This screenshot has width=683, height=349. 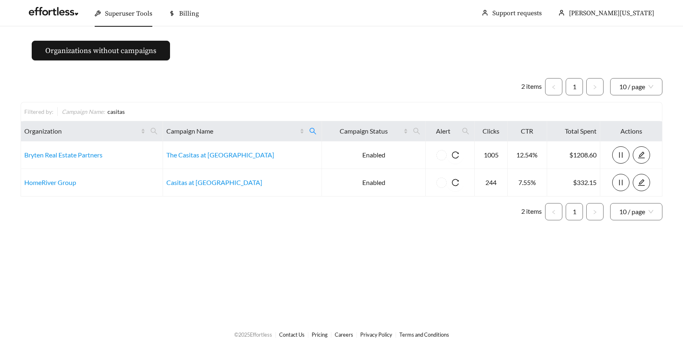 What do you see at coordinates (574, 183) in the screenshot?
I see `td: $332.15` at bounding box center [574, 183].